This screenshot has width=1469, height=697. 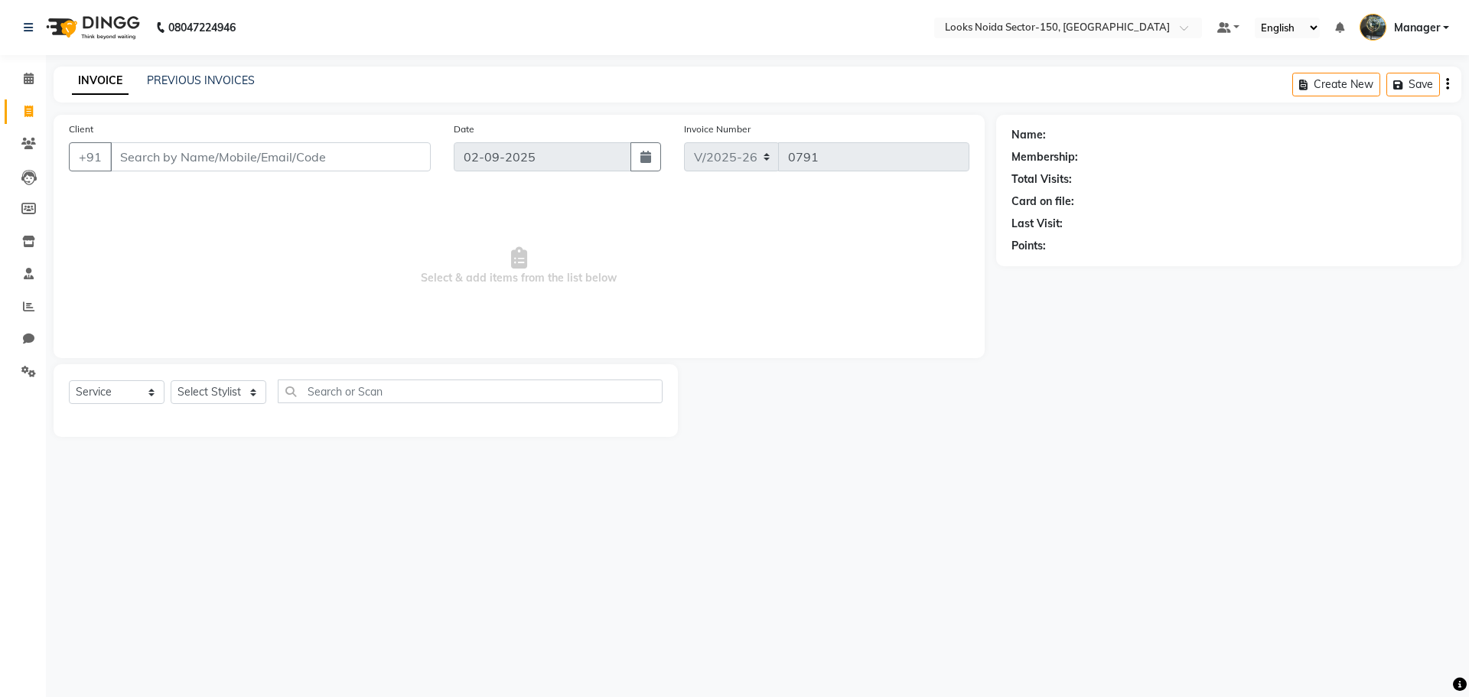 What do you see at coordinates (91, 28) in the screenshot?
I see `img: logo` at bounding box center [91, 28].